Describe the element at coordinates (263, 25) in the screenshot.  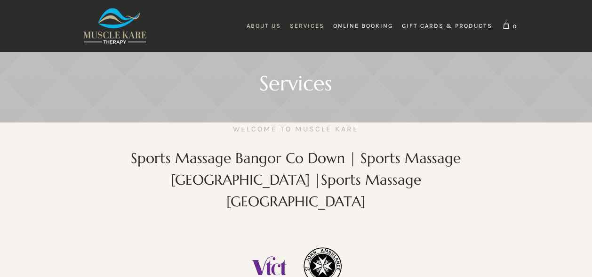
I see `span: About Us` at that location.